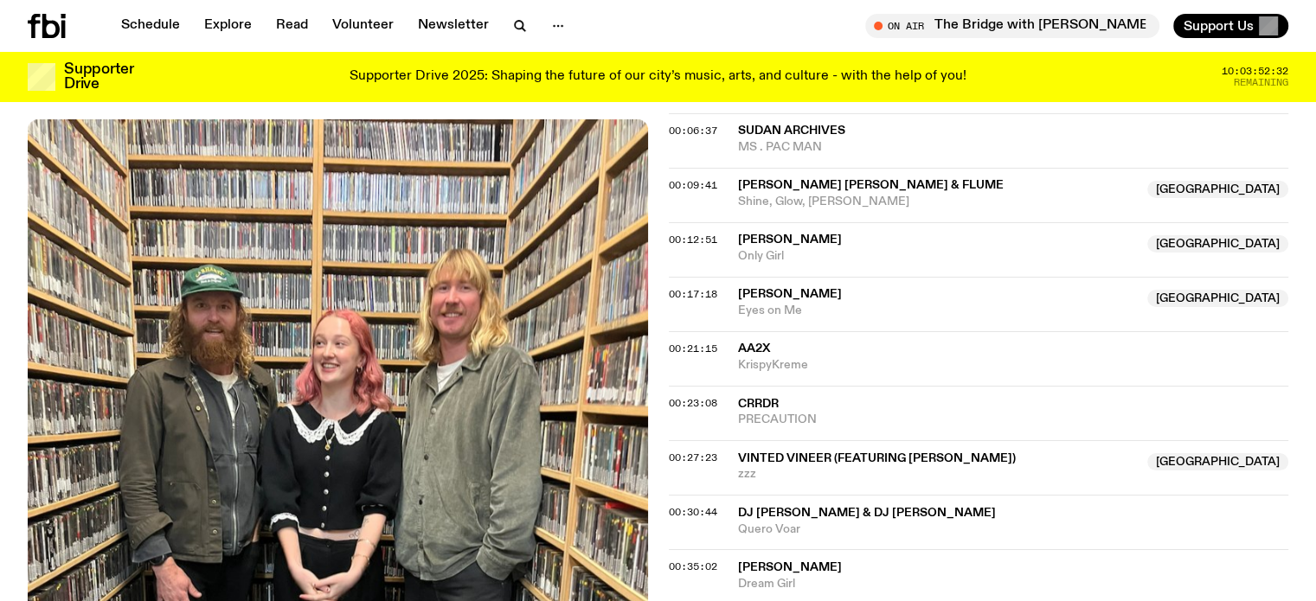 This screenshot has height=601, width=1316. Describe the element at coordinates (938, 474) in the screenshot. I see `span: zzz` at that location.